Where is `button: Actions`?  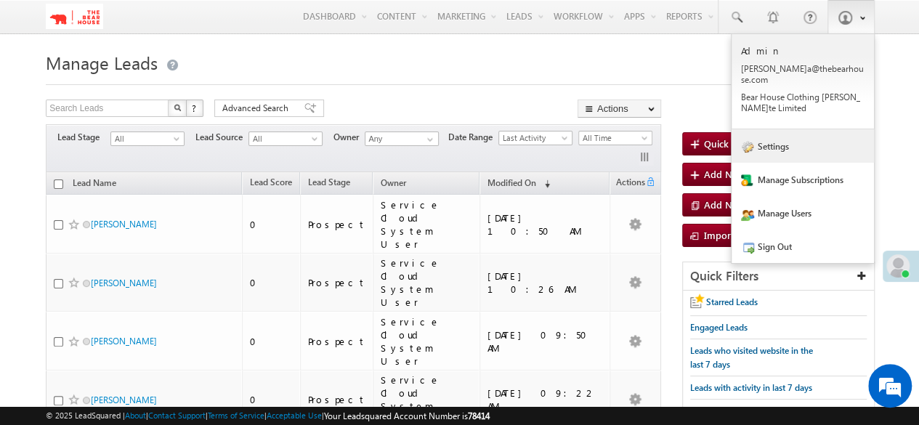
button: Actions is located at coordinates (619, 108).